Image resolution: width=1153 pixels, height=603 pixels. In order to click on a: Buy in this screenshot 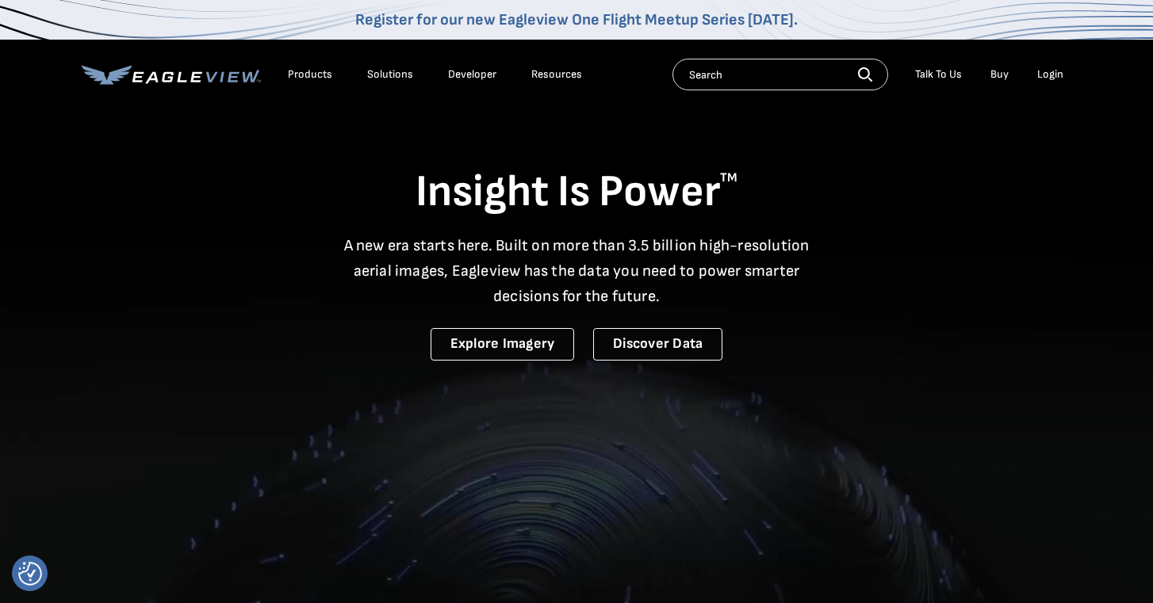, I will do `click(999, 75)`.